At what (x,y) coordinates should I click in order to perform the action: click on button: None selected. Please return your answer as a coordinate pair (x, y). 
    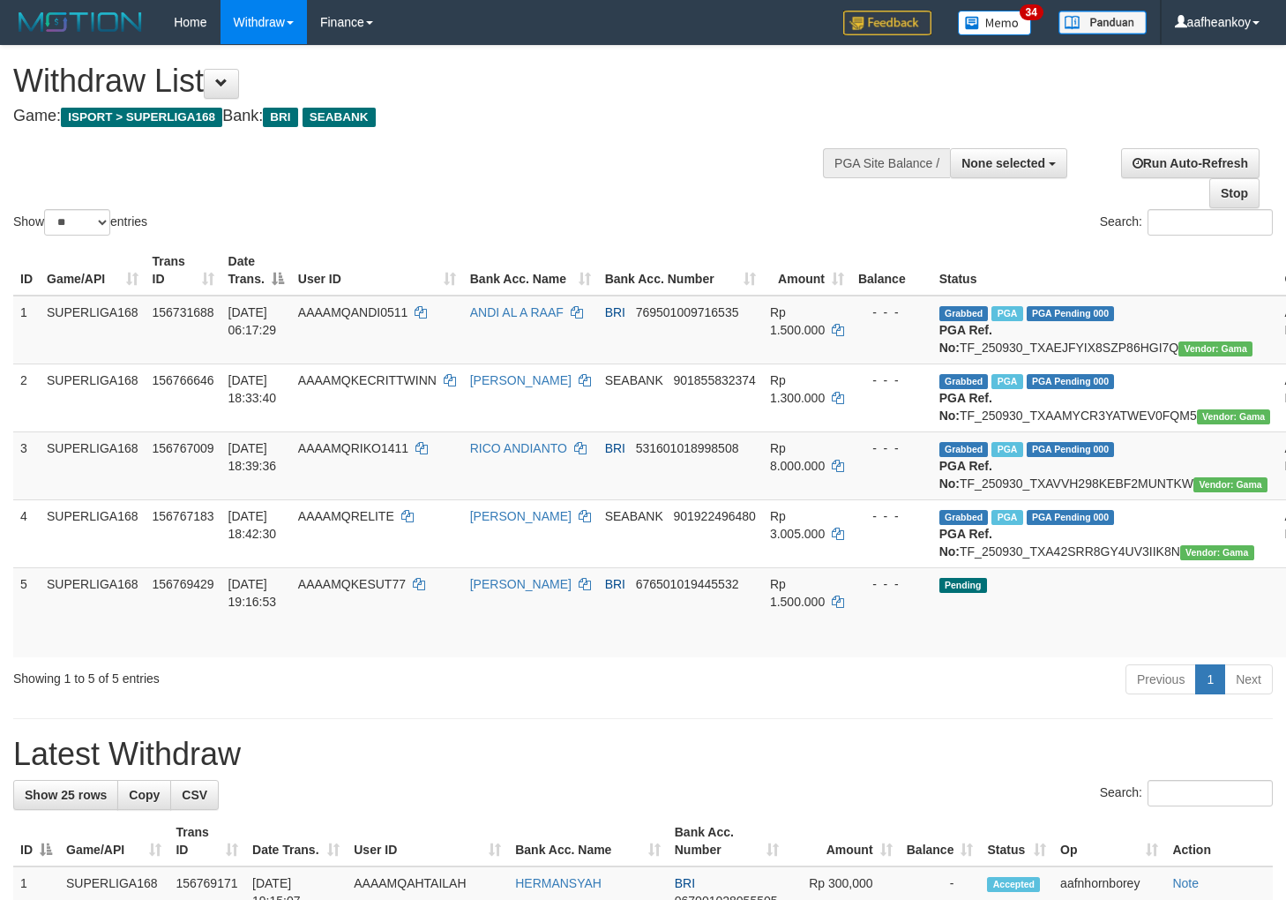
    Looking at the image, I should click on (1008, 163).